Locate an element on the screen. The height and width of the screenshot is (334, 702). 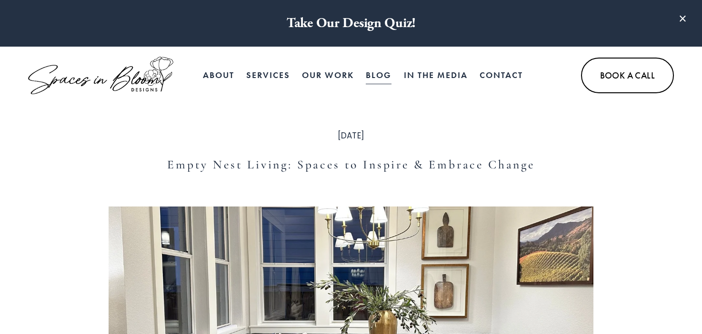
a: Our Work is located at coordinates (328, 75).